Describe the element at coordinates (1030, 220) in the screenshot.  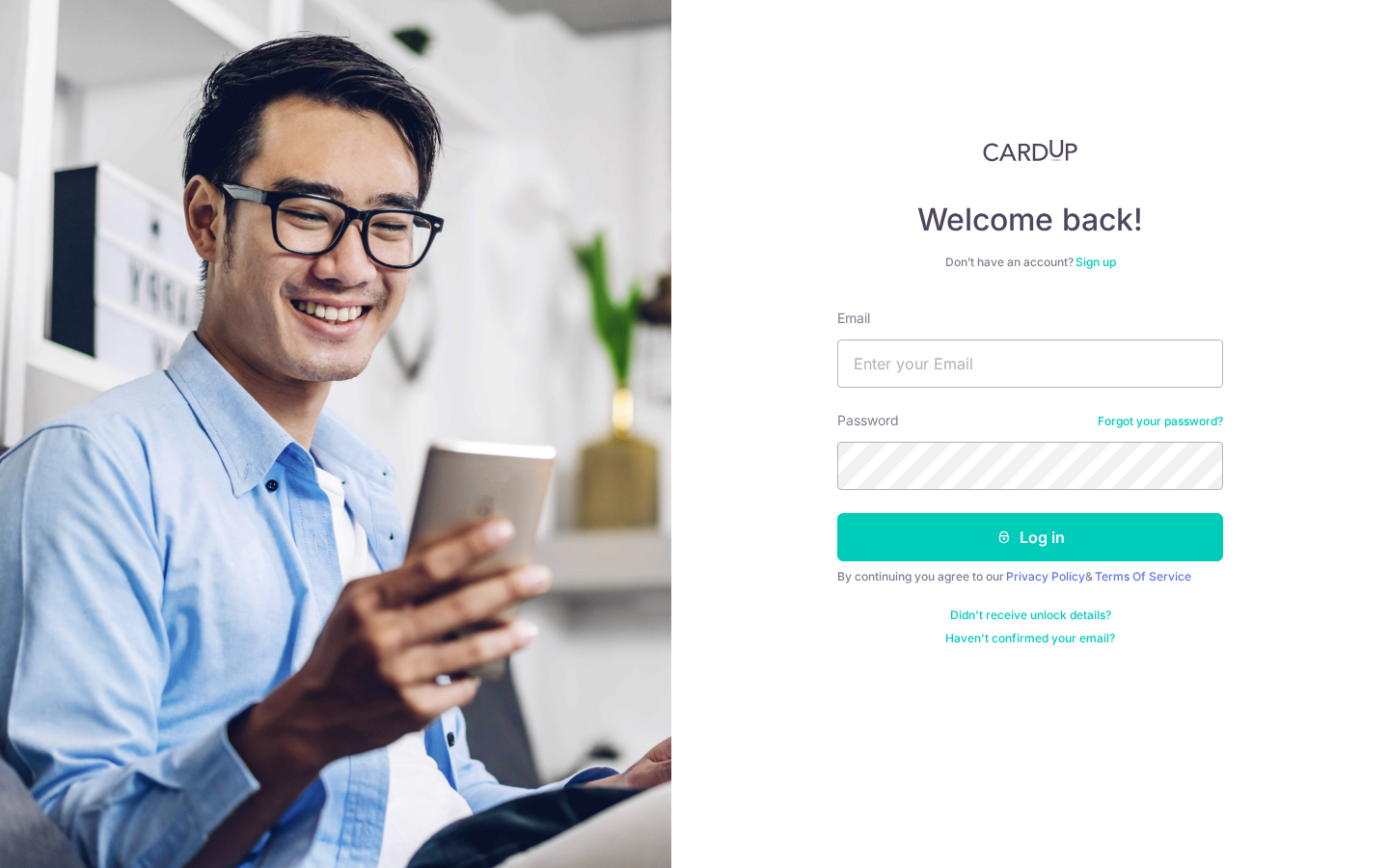
I see `h4: Welcome back!` at that location.